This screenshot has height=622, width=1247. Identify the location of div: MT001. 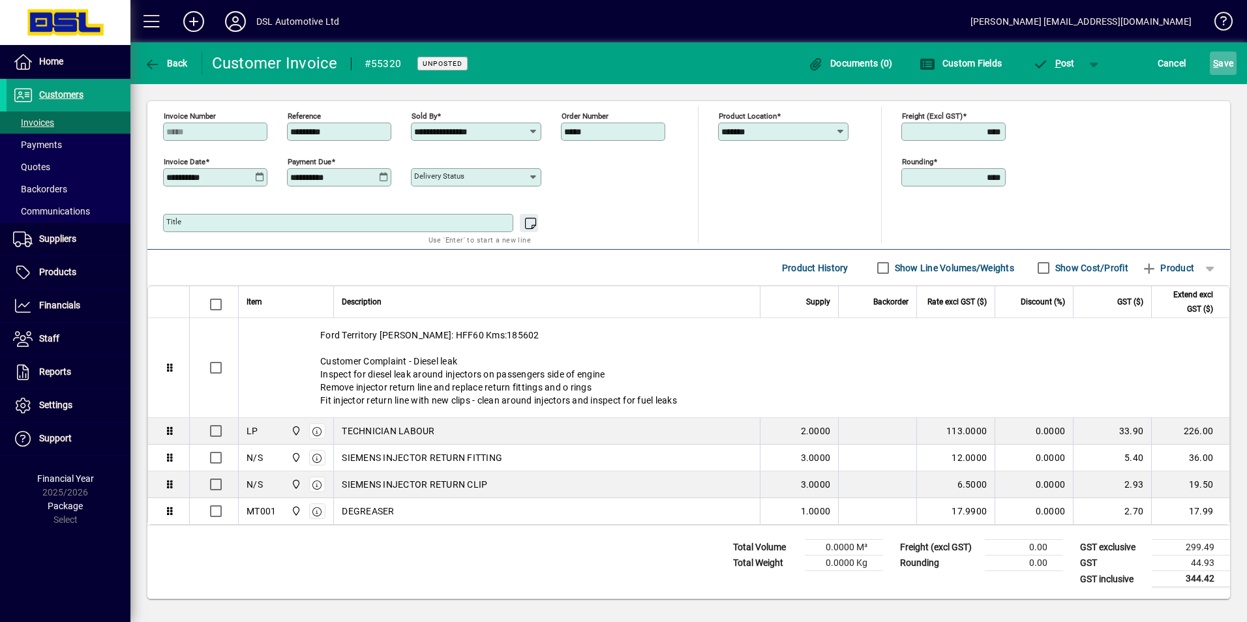
(261, 511).